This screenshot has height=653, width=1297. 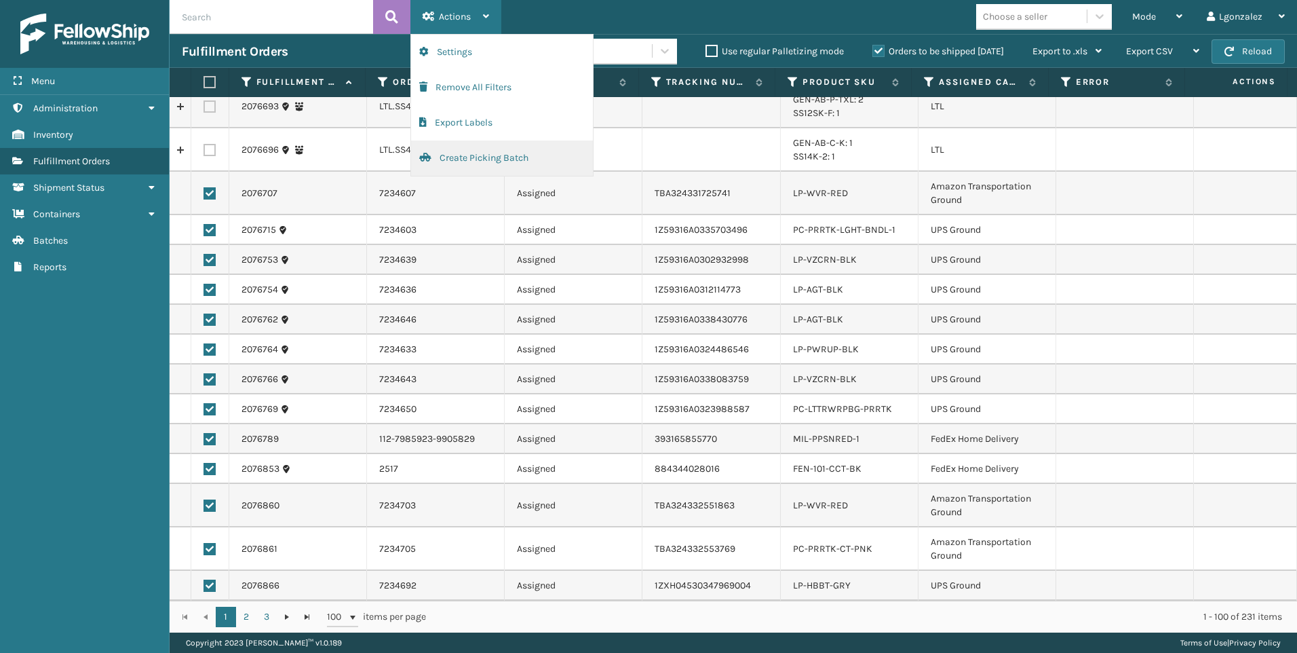 What do you see at coordinates (259, 193) in the screenshot?
I see `a: 2076707` at bounding box center [259, 193].